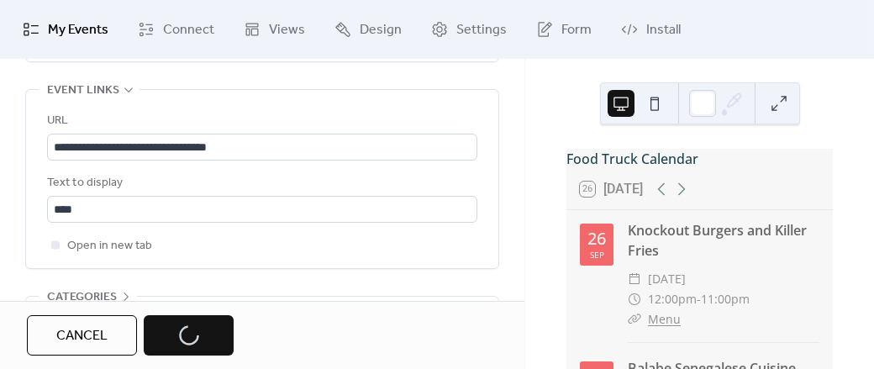  Describe the element at coordinates (672, 299) in the screenshot. I see `span: 12:00pm` at that location.